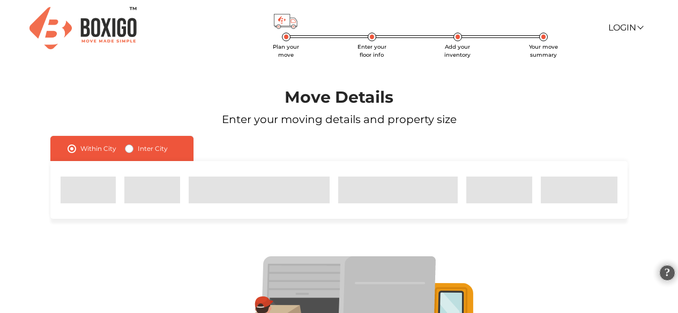  Describe the element at coordinates (625, 27) in the screenshot. I see `a: Login` at that location.